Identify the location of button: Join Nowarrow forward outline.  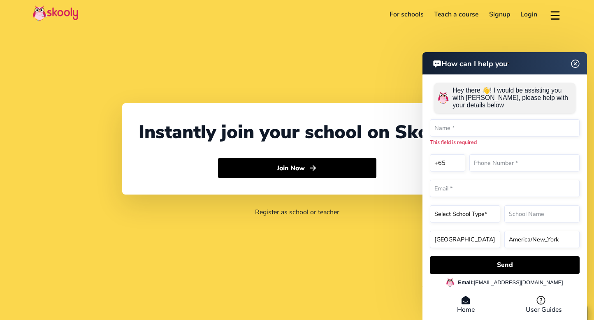
(297, 168).